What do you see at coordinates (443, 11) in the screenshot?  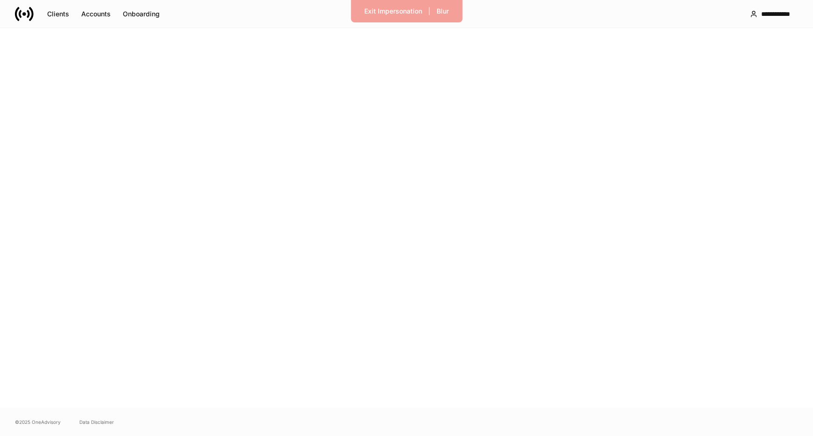 I see `div: Blur` at bounding box center [443, 11].